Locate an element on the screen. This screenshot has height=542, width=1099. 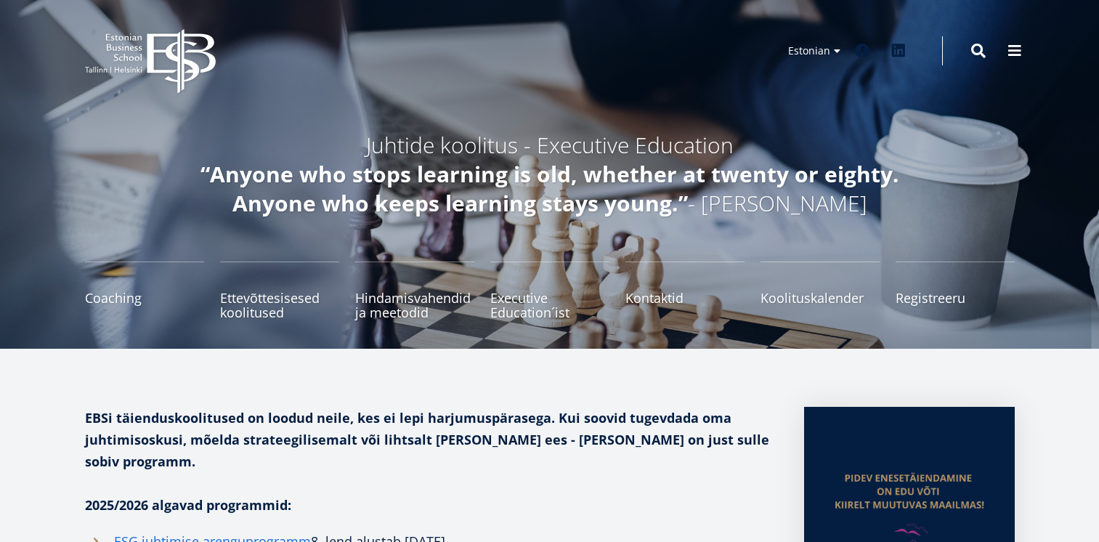
span: Ettevõttesisesed koolitused is located at coordinates (280, 305).